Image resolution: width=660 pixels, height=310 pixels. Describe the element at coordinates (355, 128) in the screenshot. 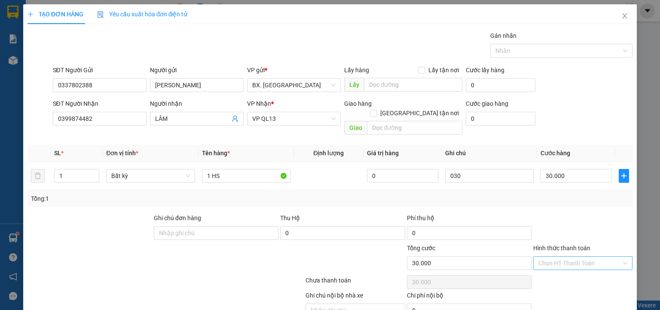

I see `span: Giao` at that location.